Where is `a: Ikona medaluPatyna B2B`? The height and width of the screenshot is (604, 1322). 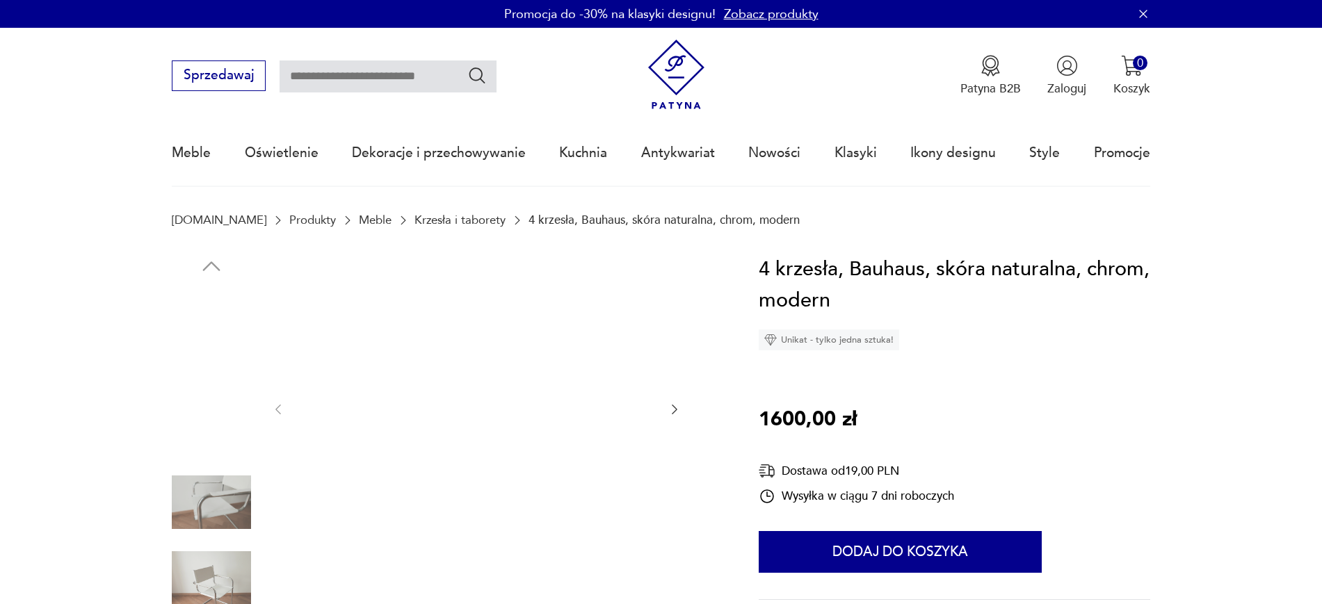
a: Ikona medaluPatyna B2B is located at coordinates (990, 76).